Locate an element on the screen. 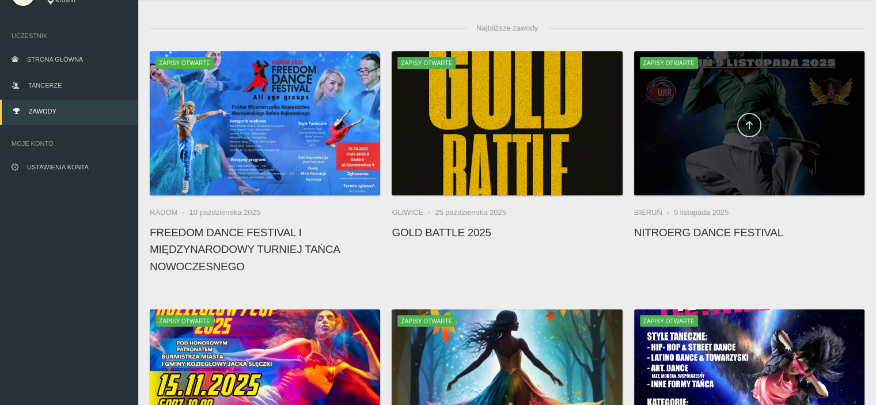  img: Gold Battle 2025 is located at coordinates (507, 123).